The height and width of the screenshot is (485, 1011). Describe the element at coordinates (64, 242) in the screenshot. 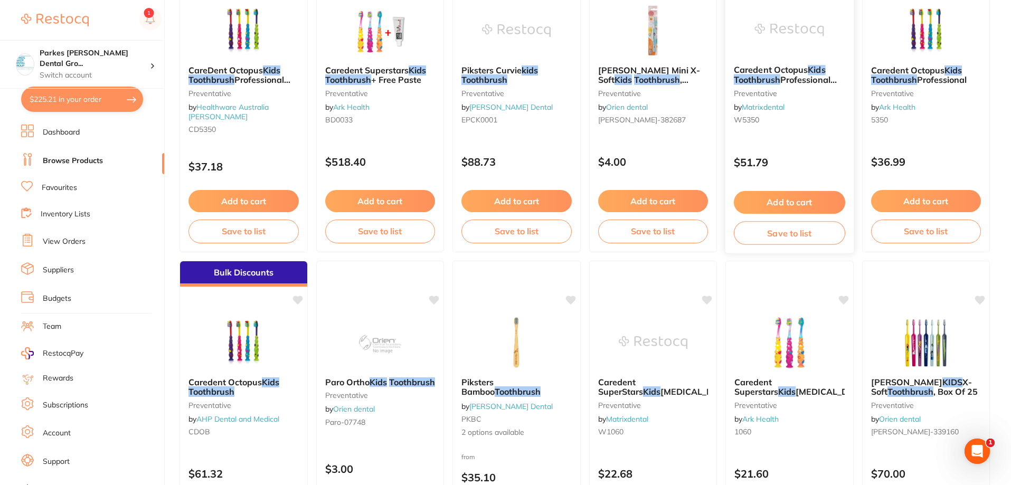

I see `a: View Orders` at that location.